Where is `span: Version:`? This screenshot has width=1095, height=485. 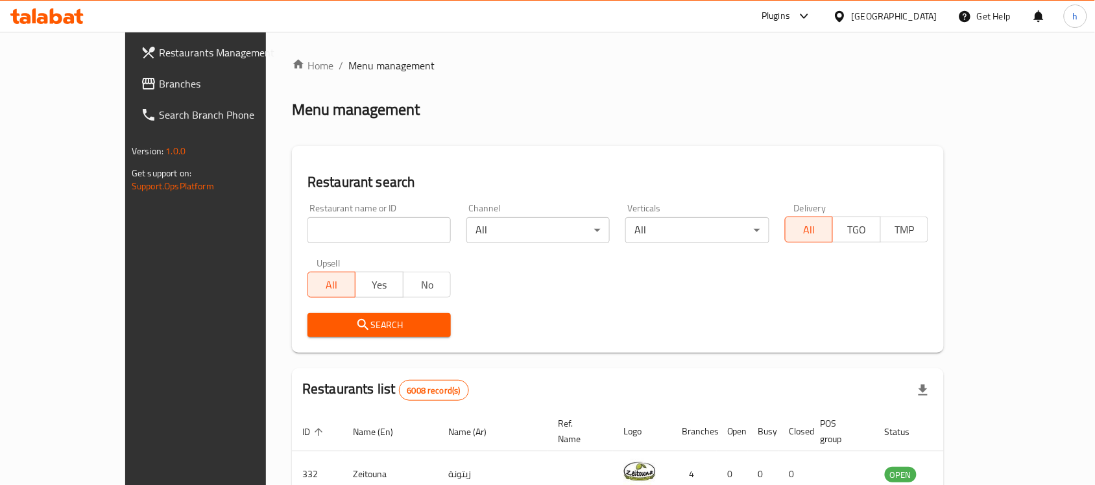
span: Version: is located at coordinates (147, 151).